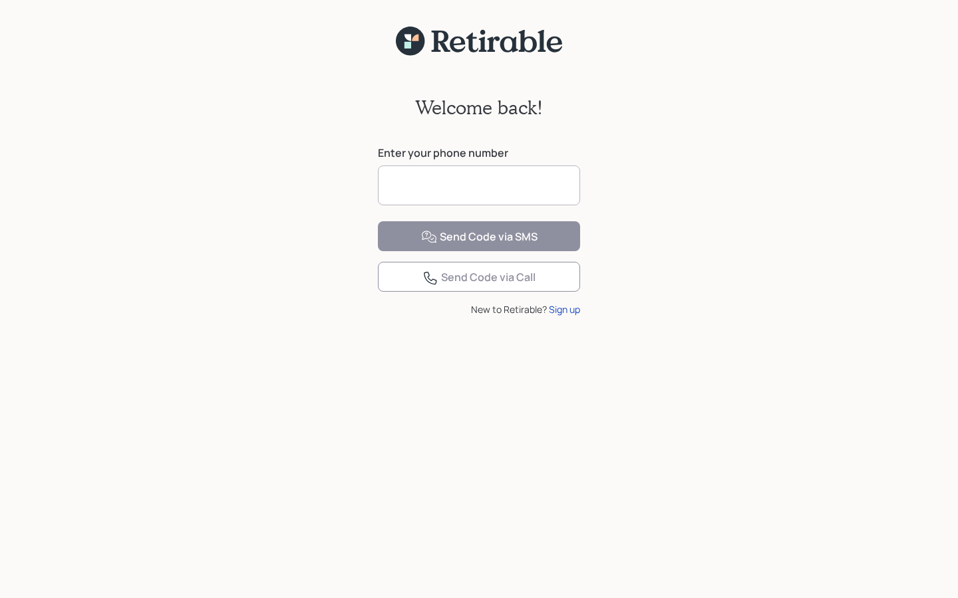 The image size is (958, 598). Describe the element at coordinates (479, 153) in the screenshot. I see `label: Enter your phone number` at that location.